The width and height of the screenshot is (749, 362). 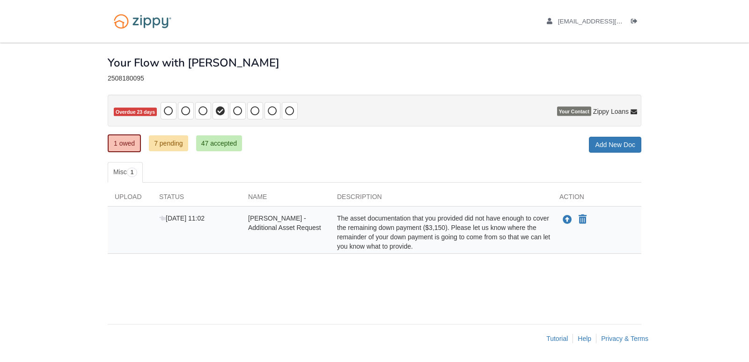 What do you see at coordinates (135, 112) in the screenshot?
I see `span: Overdue 23 days` at bounding box center [135, 112].